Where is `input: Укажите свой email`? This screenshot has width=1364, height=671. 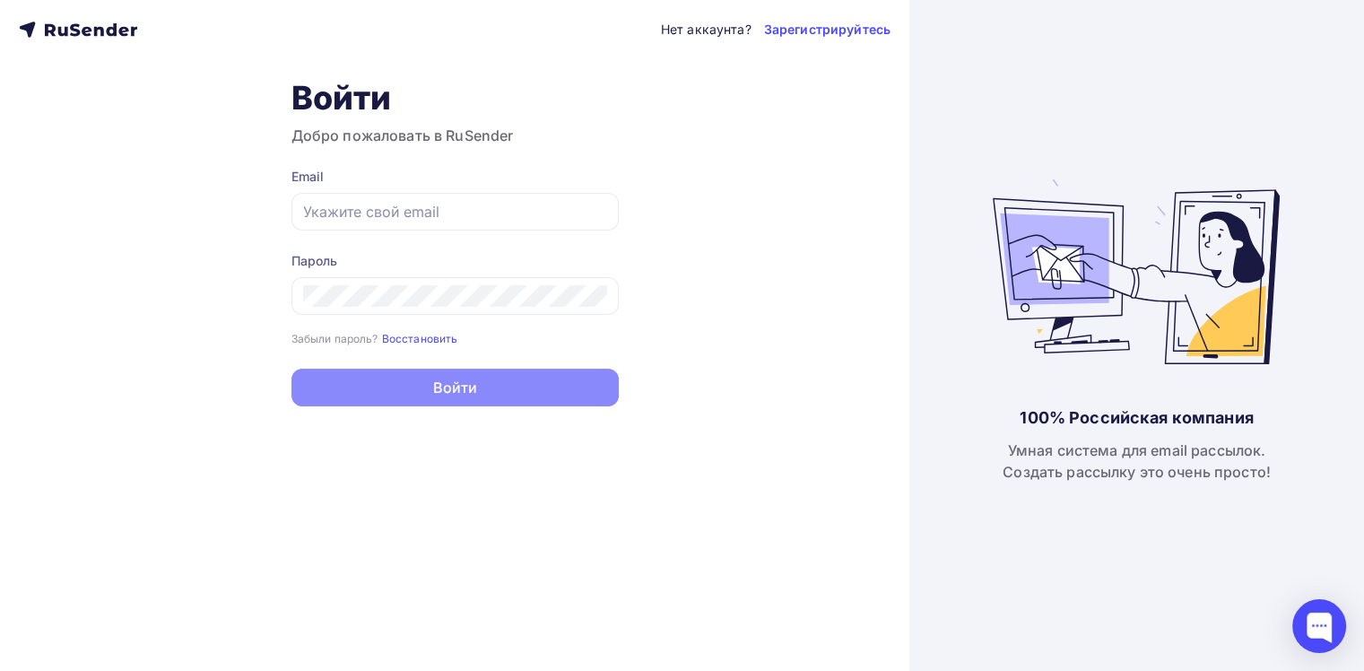 input: Укажите свой email is located at coordinates (455, 212).